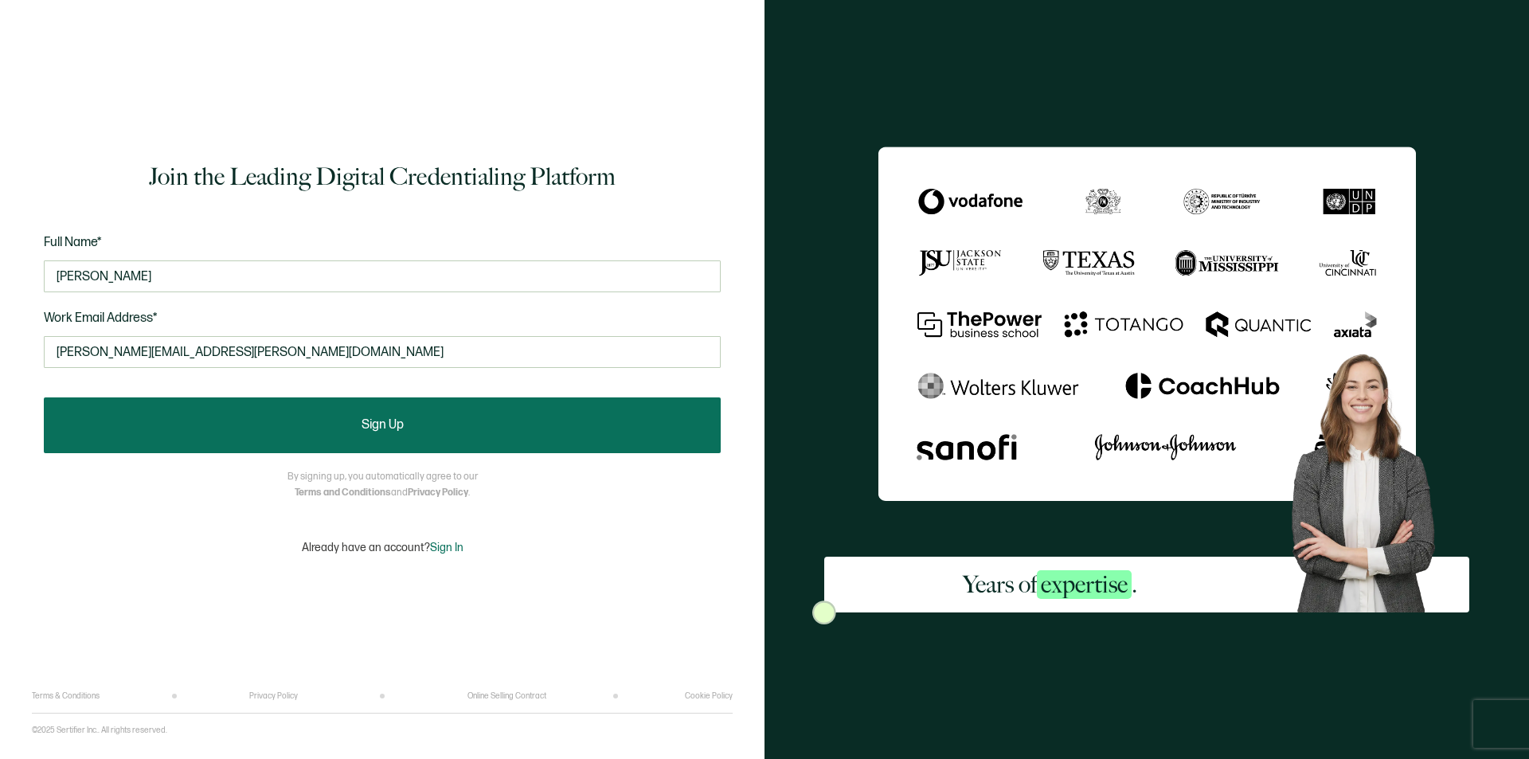 This screenshot has height=759, width=1529. Describe the element at coordinates (342, 492) in the screenshot. I see `a: Terms and Conditions` at that location.